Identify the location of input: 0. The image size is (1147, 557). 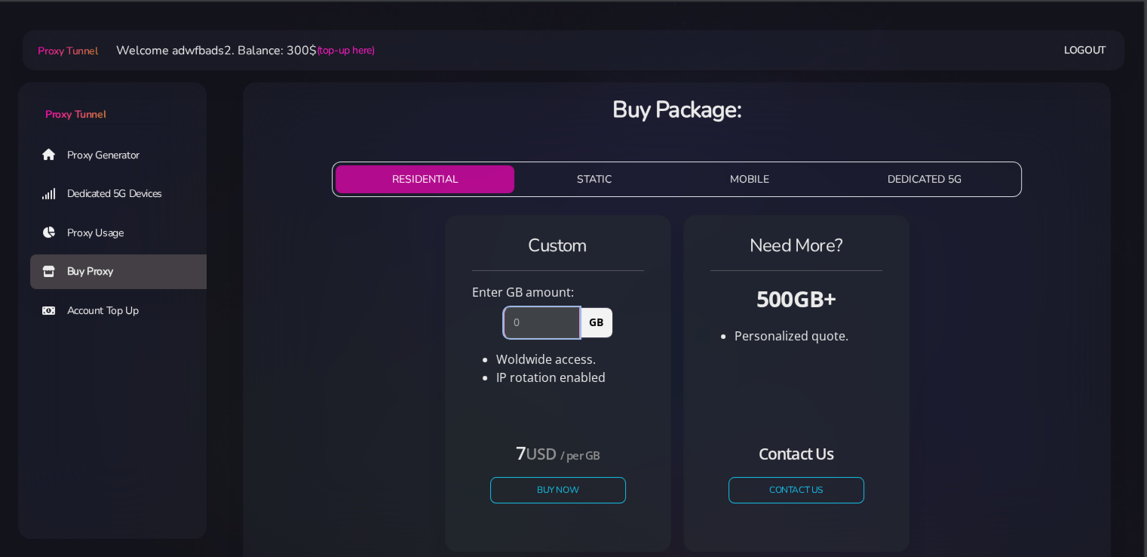
(541, 322).